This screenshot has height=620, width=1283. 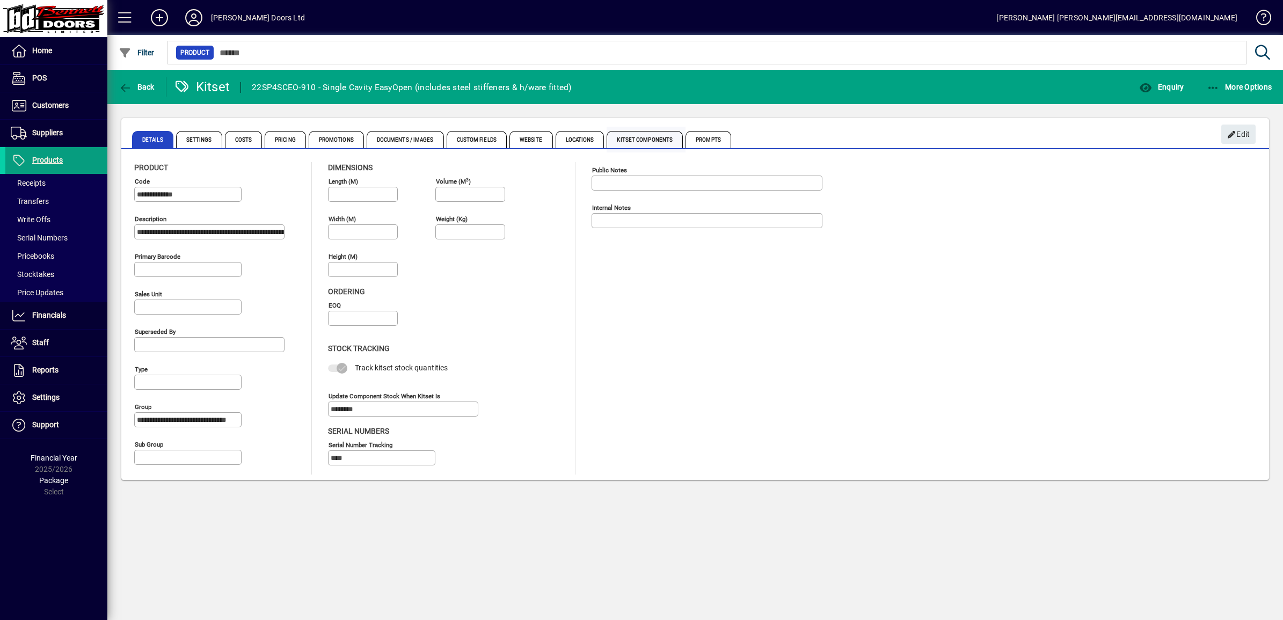 I want to click on a: Suppliers, so click(x=56, y=133).